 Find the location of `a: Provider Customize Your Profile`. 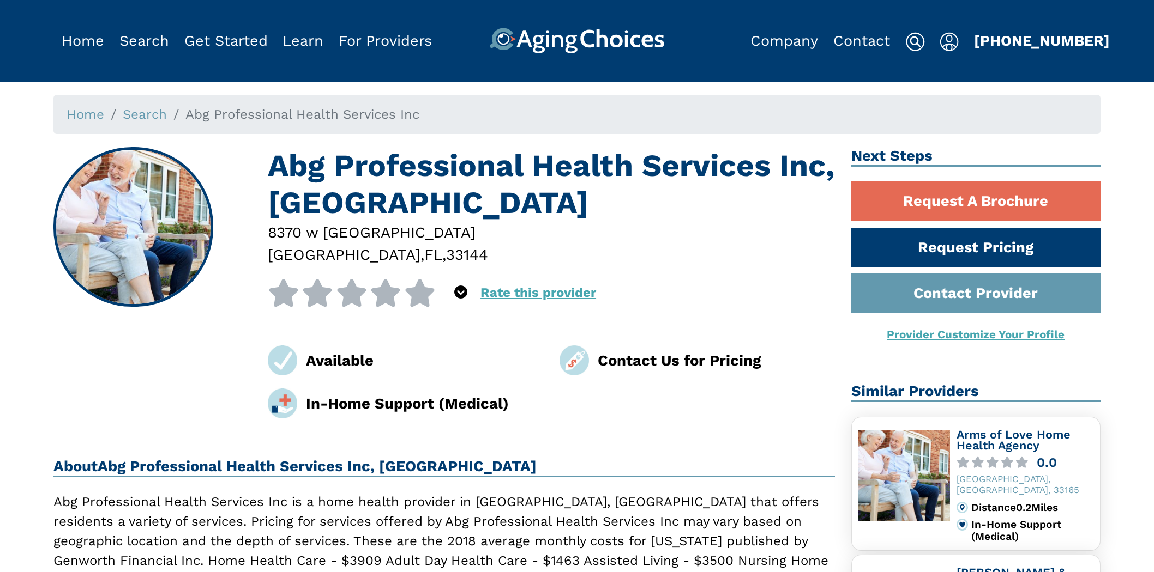

a: Provider Customize Your Profile is located at coordinates (975, 335).